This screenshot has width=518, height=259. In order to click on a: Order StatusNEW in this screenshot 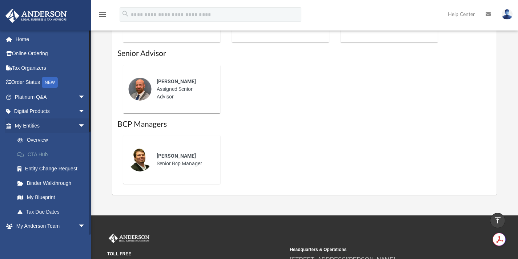, I will do `click(50, 82)`.